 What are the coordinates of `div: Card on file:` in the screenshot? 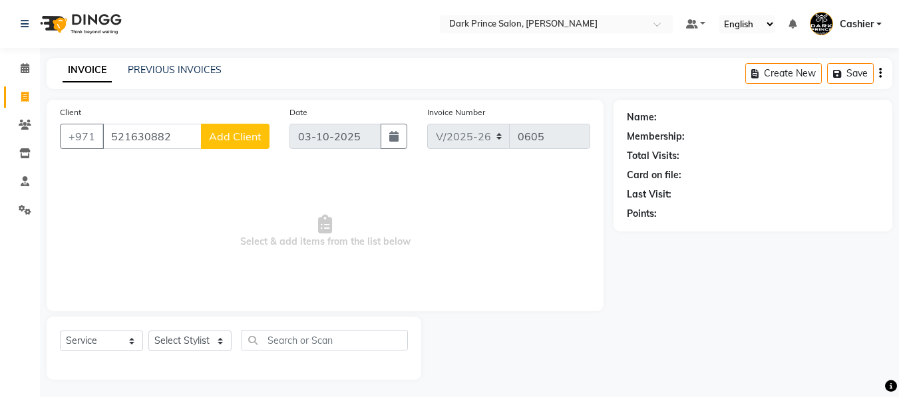 It's located at (654, 175).